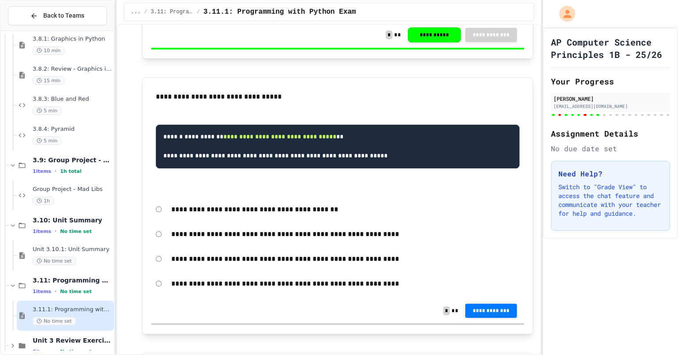 The width and height of the screenshot is (678, 355). Describe the element at coordinates (49, 50) in the screenshot. I see `span: 10 min` at that location.